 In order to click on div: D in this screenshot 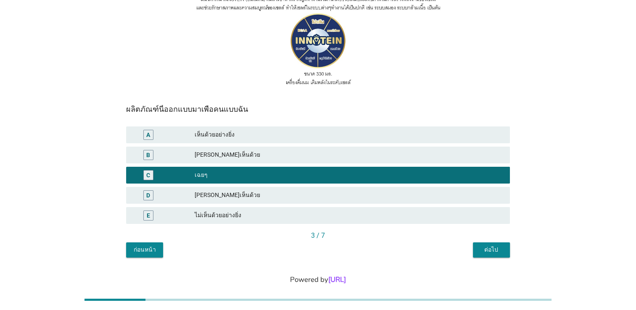, I will do `click(148, 195)`.